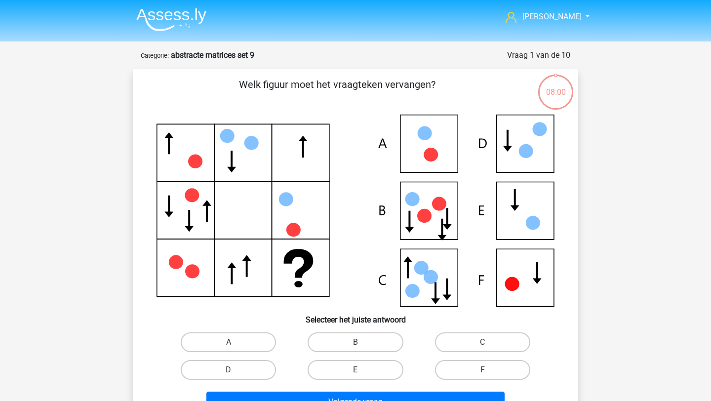 The height and width of the screenshot is (401, 711). I want to click on div: Vraag 1 van de 10, so click(539, 55).